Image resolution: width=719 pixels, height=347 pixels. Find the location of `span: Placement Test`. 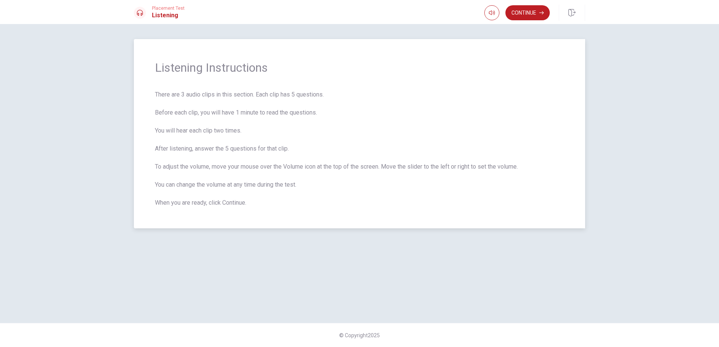

span: Placement Test is located at coordinates (168, 8).